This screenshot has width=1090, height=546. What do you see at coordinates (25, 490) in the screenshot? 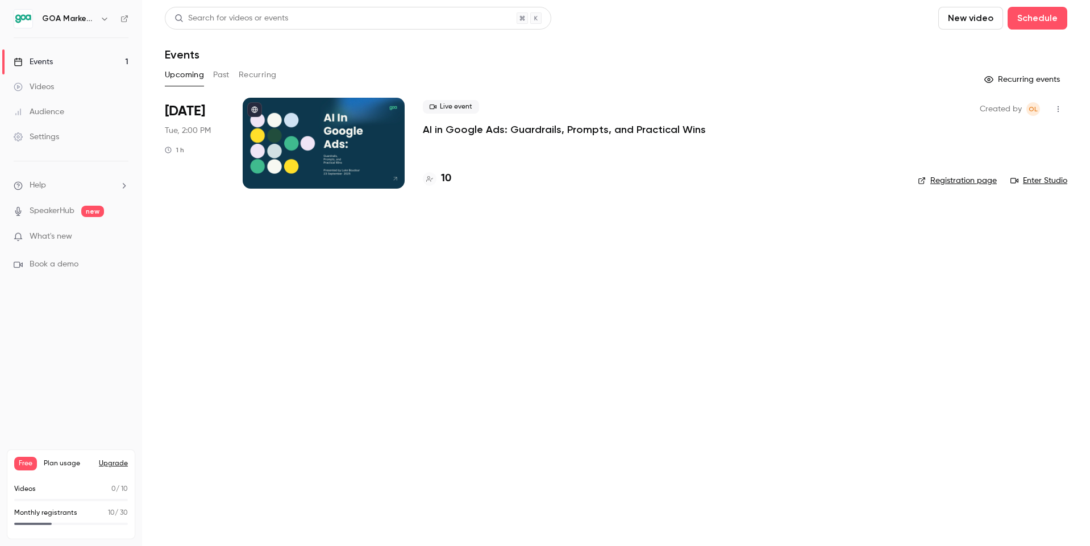
I see `p: Videos` at bounding box center [25, 490].